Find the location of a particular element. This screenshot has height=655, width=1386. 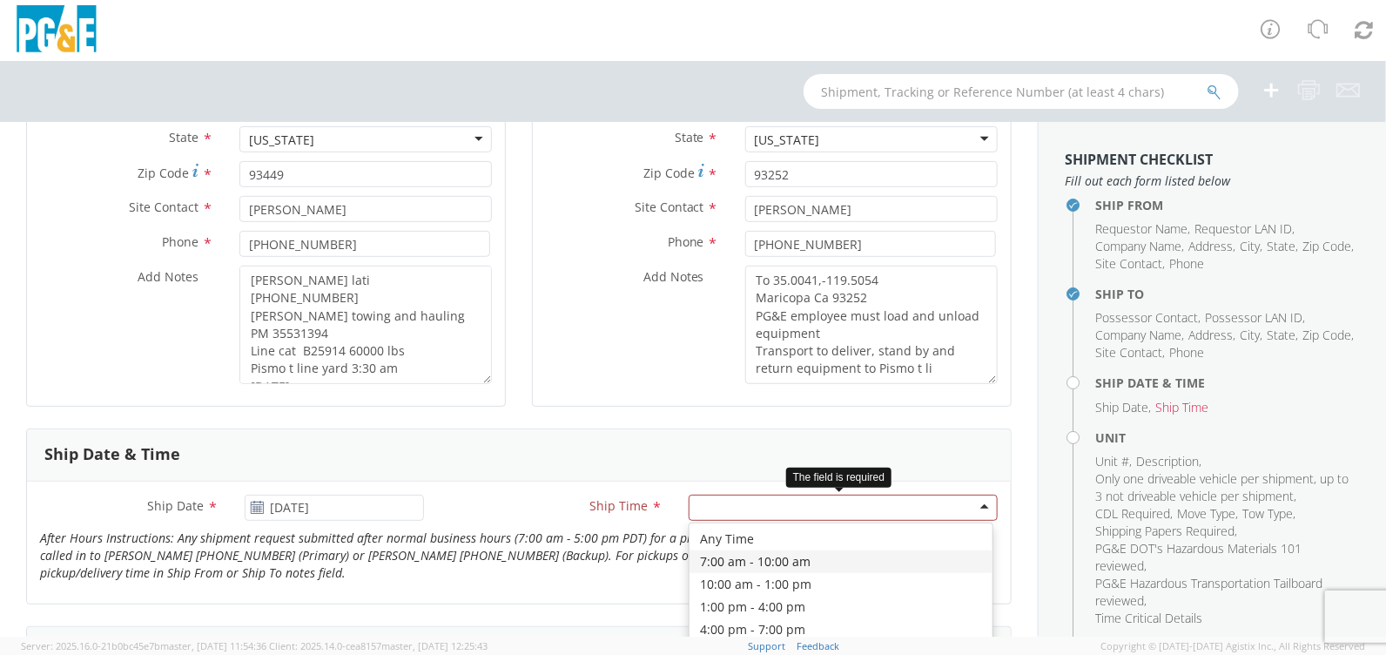

img: pge-logo-06675f144f4cfa6a6814.png is located at coordinates (57, 30).